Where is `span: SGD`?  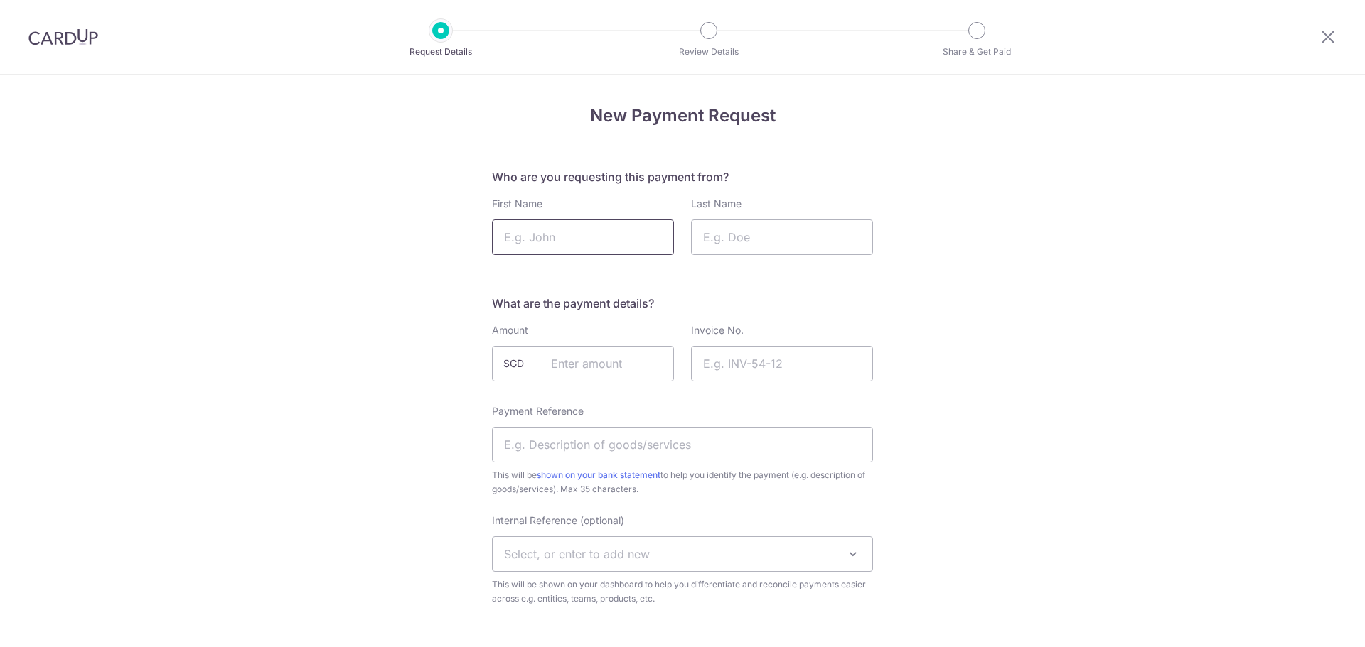
span: SGD is located at coordinates (522, 364).